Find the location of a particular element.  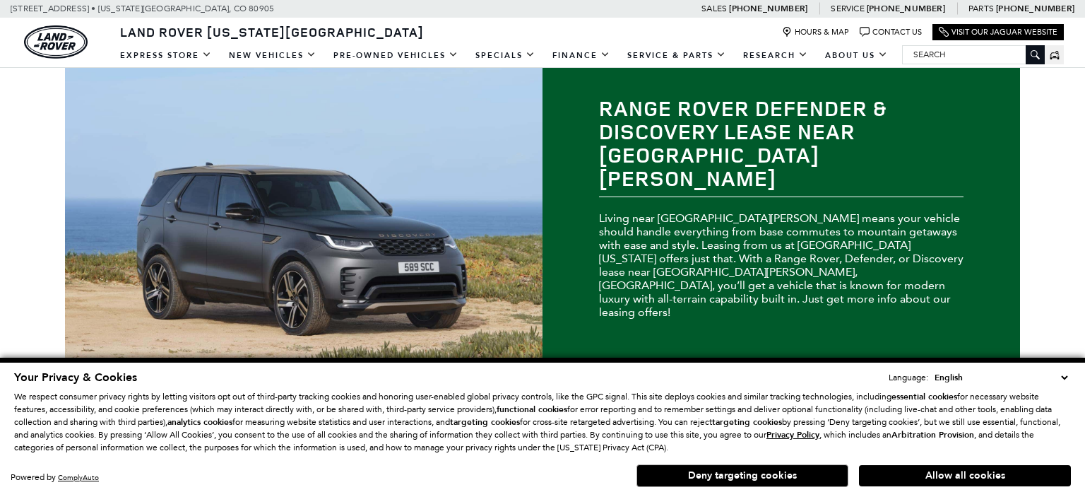

a: Privacy Policy is located at coordinates (793, 435).